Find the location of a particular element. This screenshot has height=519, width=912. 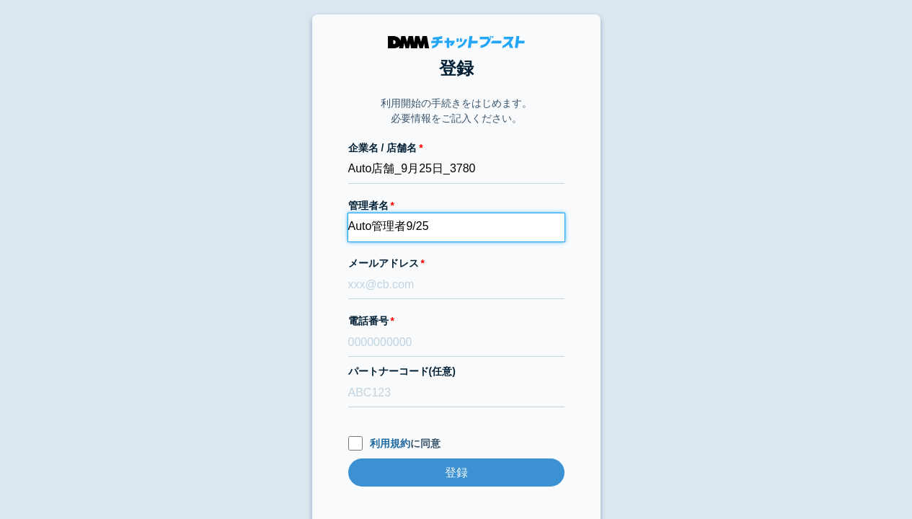

input: 株式会社チャットブースト is located at coordinates (456, 169).